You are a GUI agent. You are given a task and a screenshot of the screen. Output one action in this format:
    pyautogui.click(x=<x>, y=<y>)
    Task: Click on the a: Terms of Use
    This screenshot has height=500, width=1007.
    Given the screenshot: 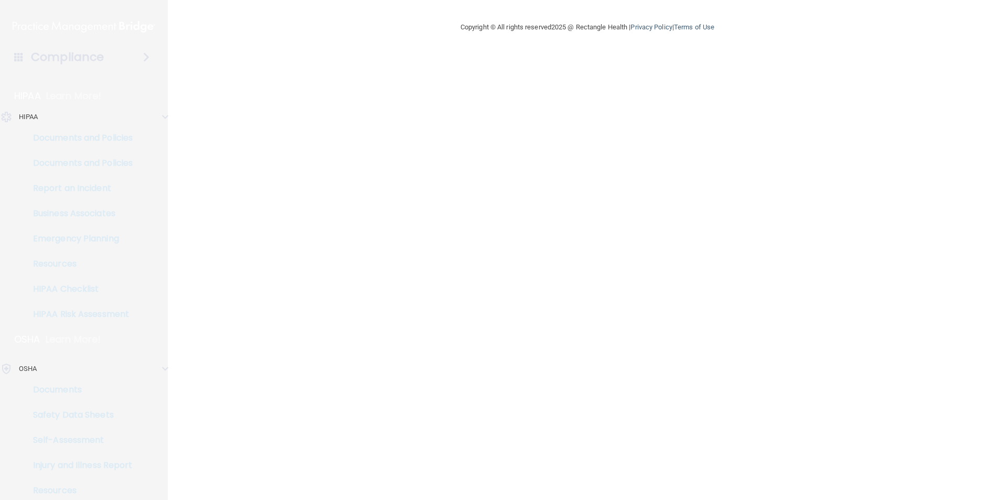 What is the action you would take?
    pyautogui.click(x=694, y=27)
    